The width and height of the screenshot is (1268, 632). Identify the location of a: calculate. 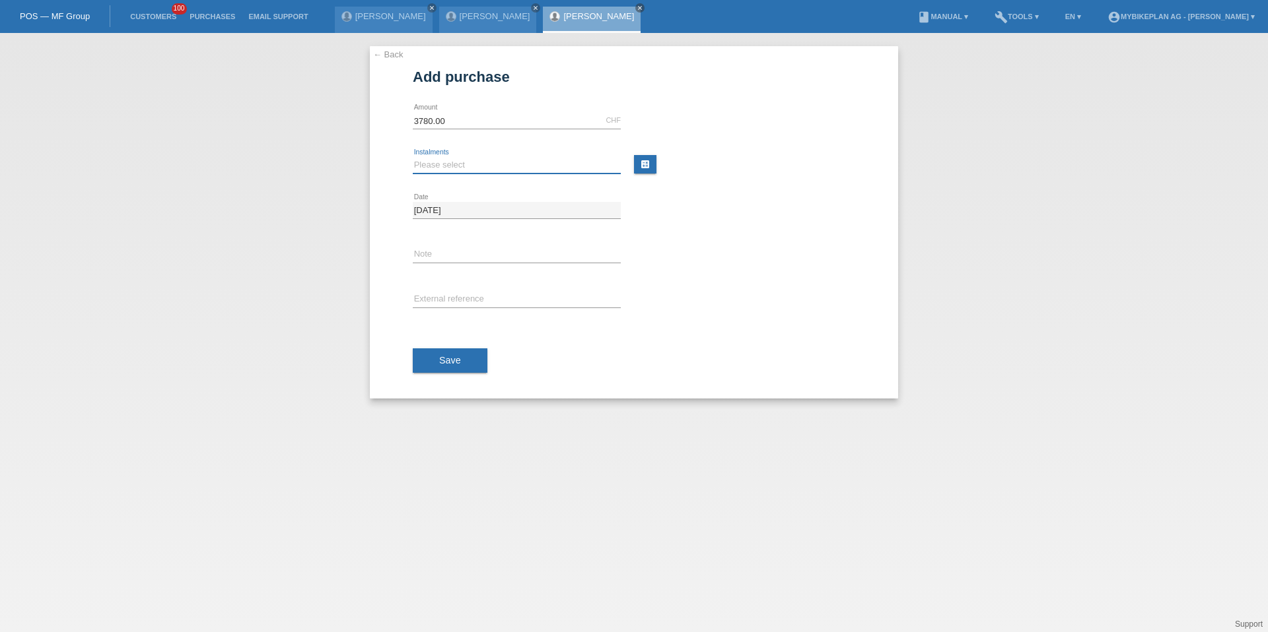
(645, 164).